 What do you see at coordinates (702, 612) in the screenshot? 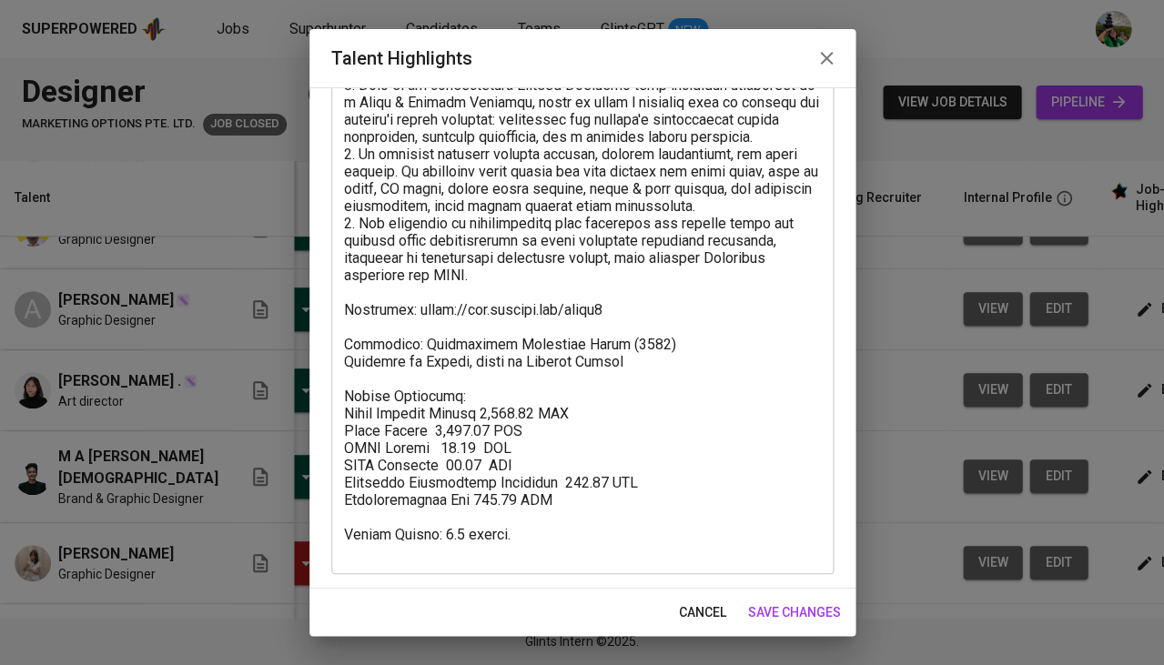
I see `button: cancel` at bounding box center [702, 612].